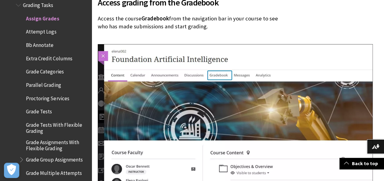 The image size is (384, 181). What do you see at coordinates (41, 31) in the screenshot?
I see `span: Attempt Logs` at bounding box center [41, 31].